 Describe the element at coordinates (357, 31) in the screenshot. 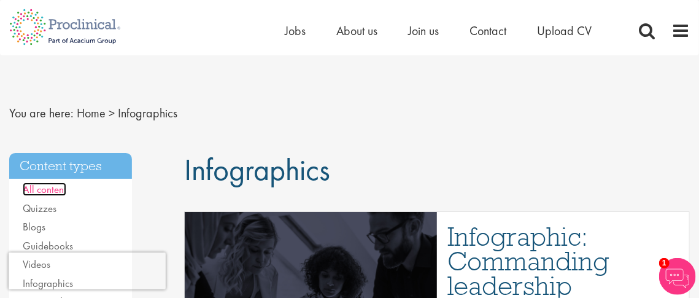

I see `span: About us` at that location.